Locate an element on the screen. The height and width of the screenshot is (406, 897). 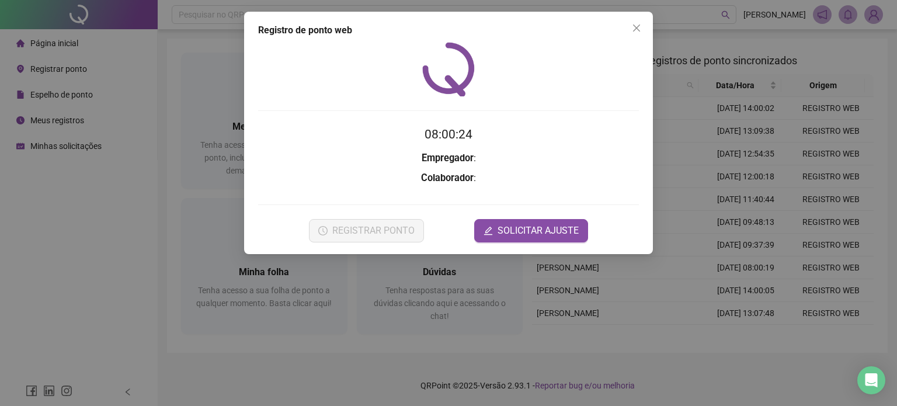
strong: Colaborador is located at coordinates (447, 178).